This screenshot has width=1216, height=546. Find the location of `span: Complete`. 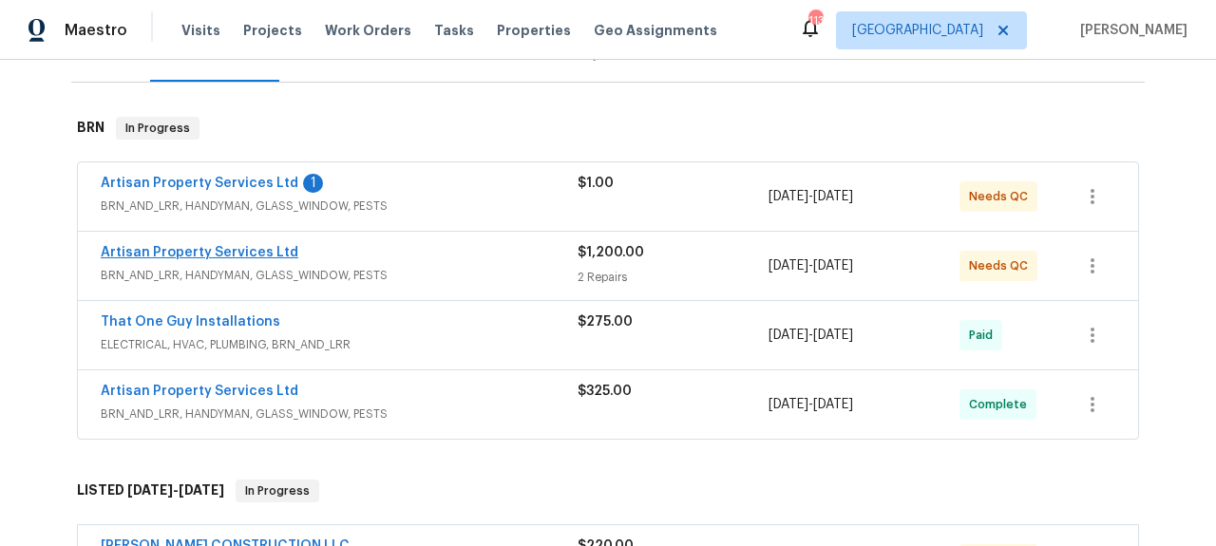

span: Complete is located at coordinates (1001, 405).